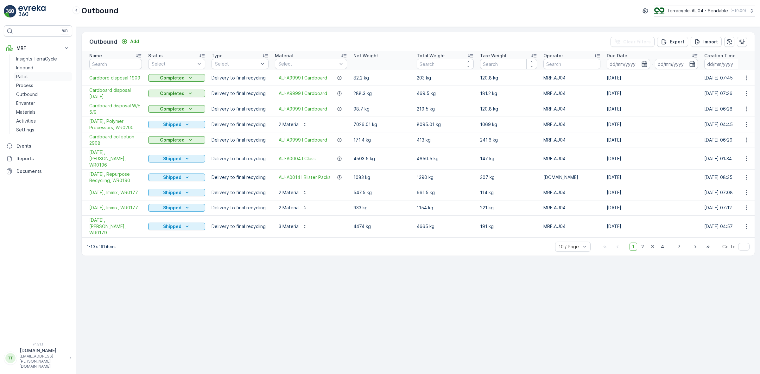 The height and width of the screenshot is (374, 760). I want to click on a: Envanter, so click(43, 103).